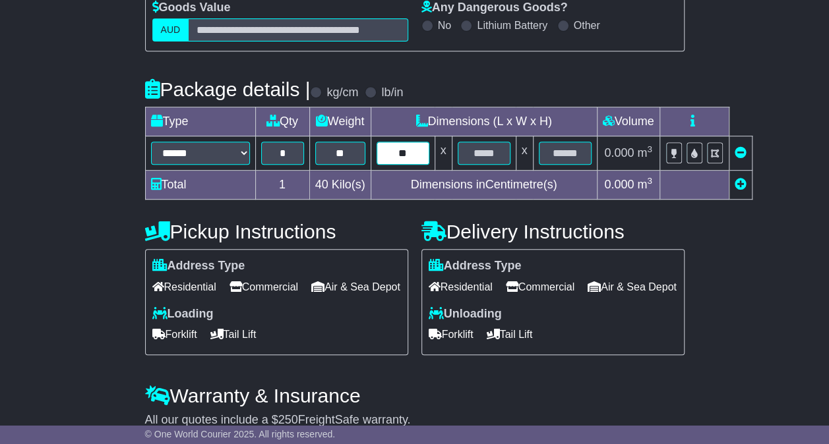 This screenshot has width=829, height=444. I want to click on label: Other, so click(587, 25).